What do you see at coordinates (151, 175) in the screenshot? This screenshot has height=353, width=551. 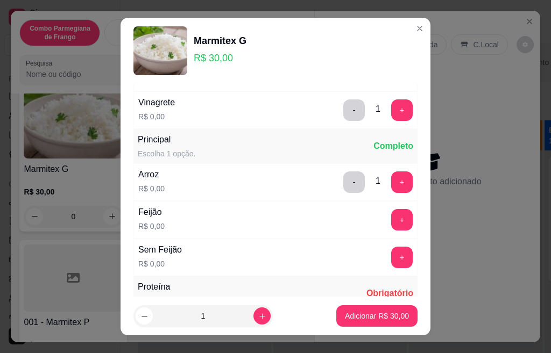 I see `div: Arroz` at bounding box center [151, 175].